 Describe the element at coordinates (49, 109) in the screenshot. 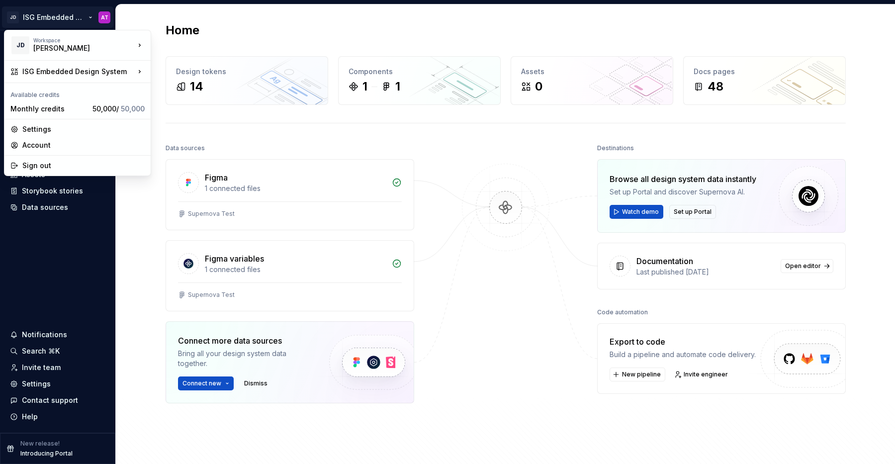

I see `div: Monthly credits` at that location.